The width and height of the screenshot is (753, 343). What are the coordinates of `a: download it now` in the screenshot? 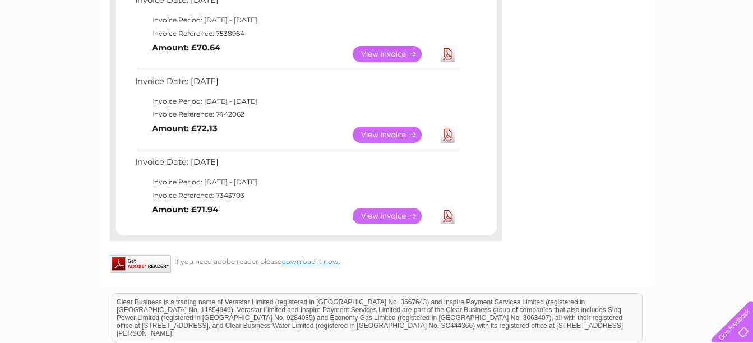 It's located at (310, 261).